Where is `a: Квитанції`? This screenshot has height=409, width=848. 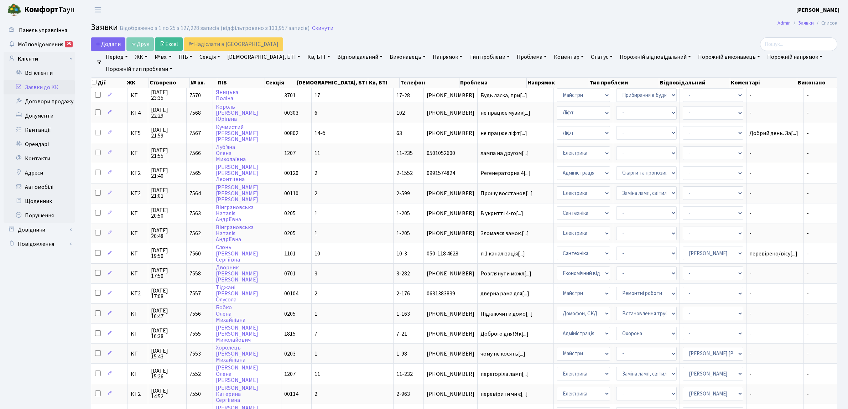
a: Квитанції is located at coordinates (39, 130).